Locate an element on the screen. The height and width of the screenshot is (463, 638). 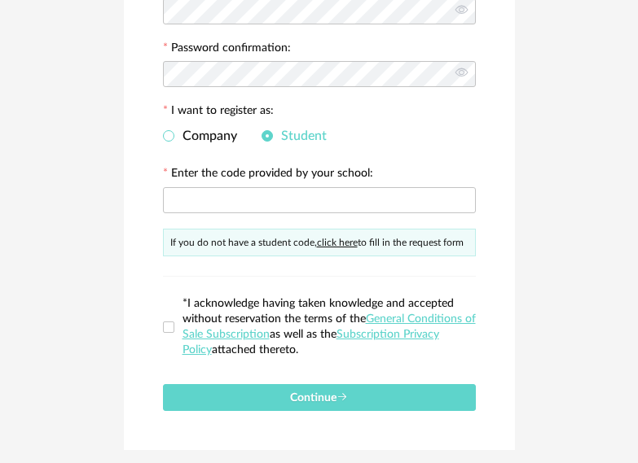
label: Password confirmation: is located at coordinates (226, 50).